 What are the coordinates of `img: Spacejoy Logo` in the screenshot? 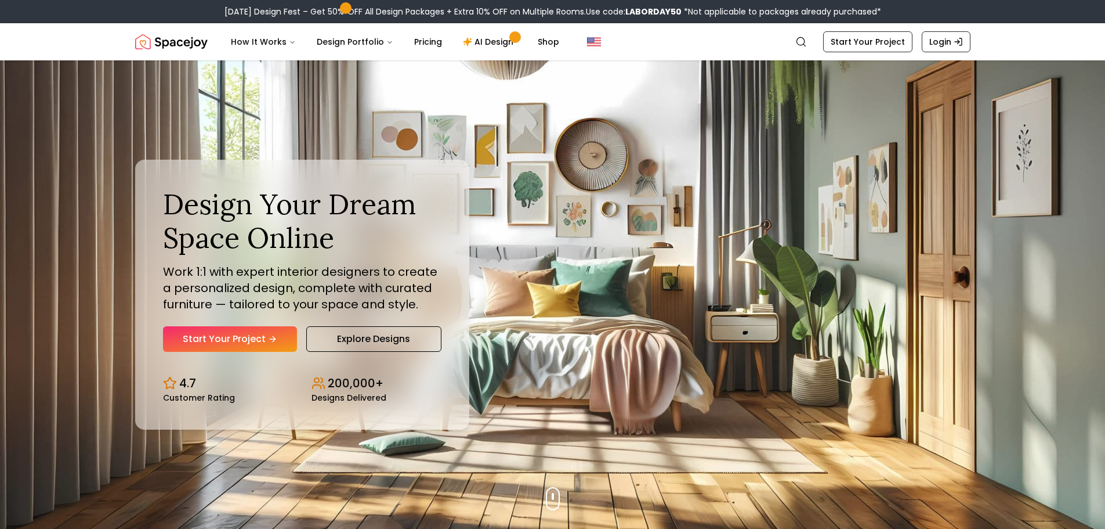 It's located at (171, 42).